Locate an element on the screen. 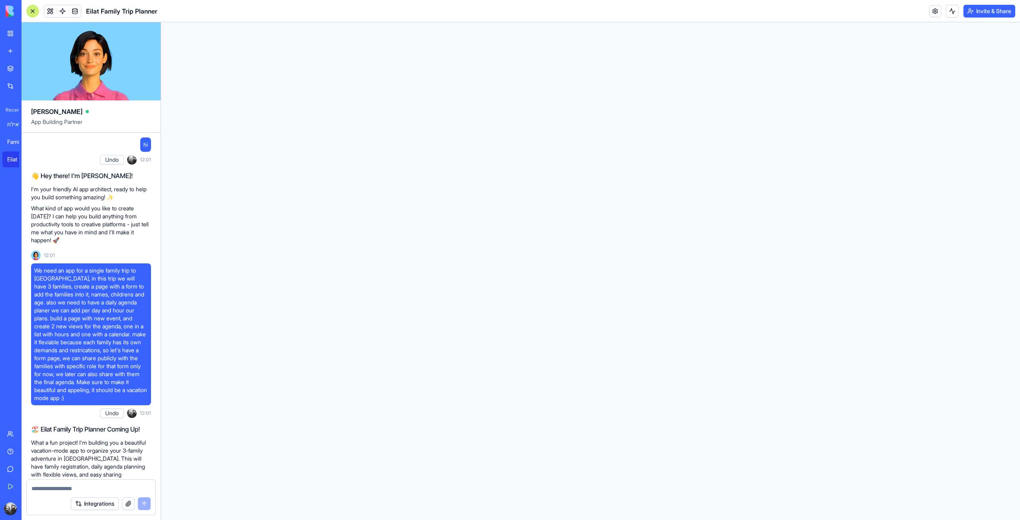  a: Eilat Family Trip Planner is located at coordinates (18, 159).